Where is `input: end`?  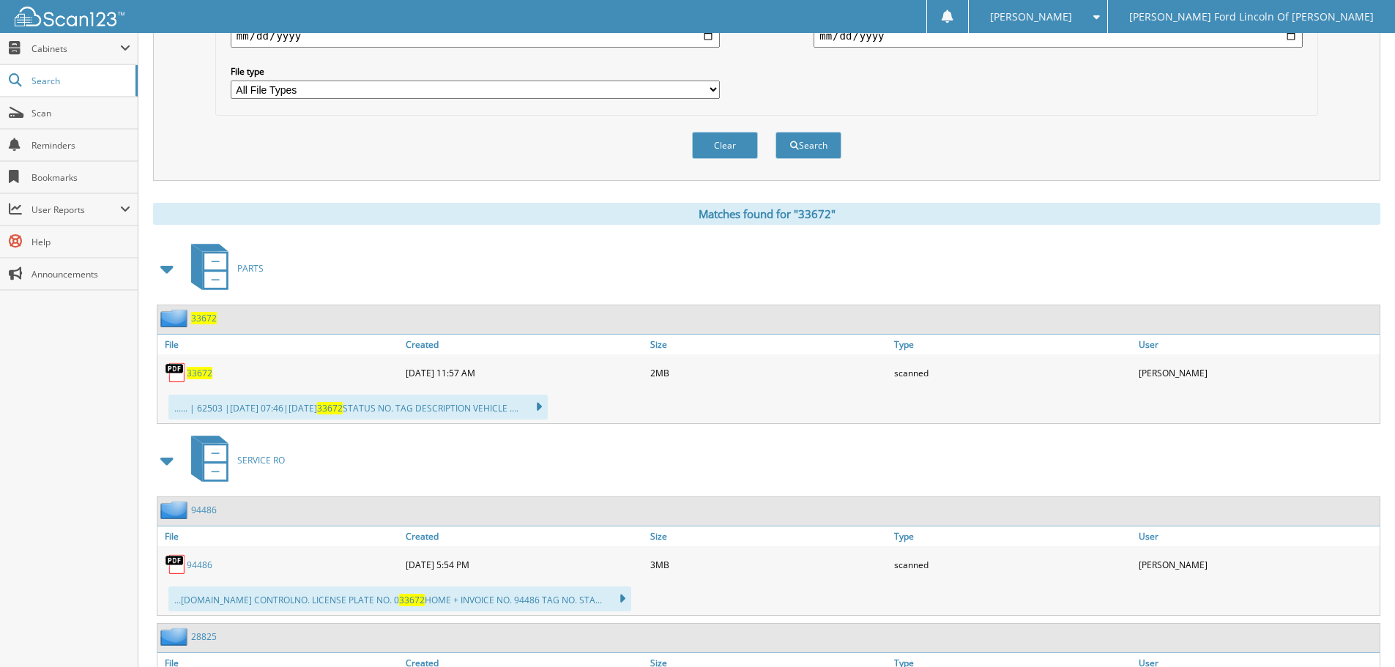 input: end is located at coordinates (1058, 36).